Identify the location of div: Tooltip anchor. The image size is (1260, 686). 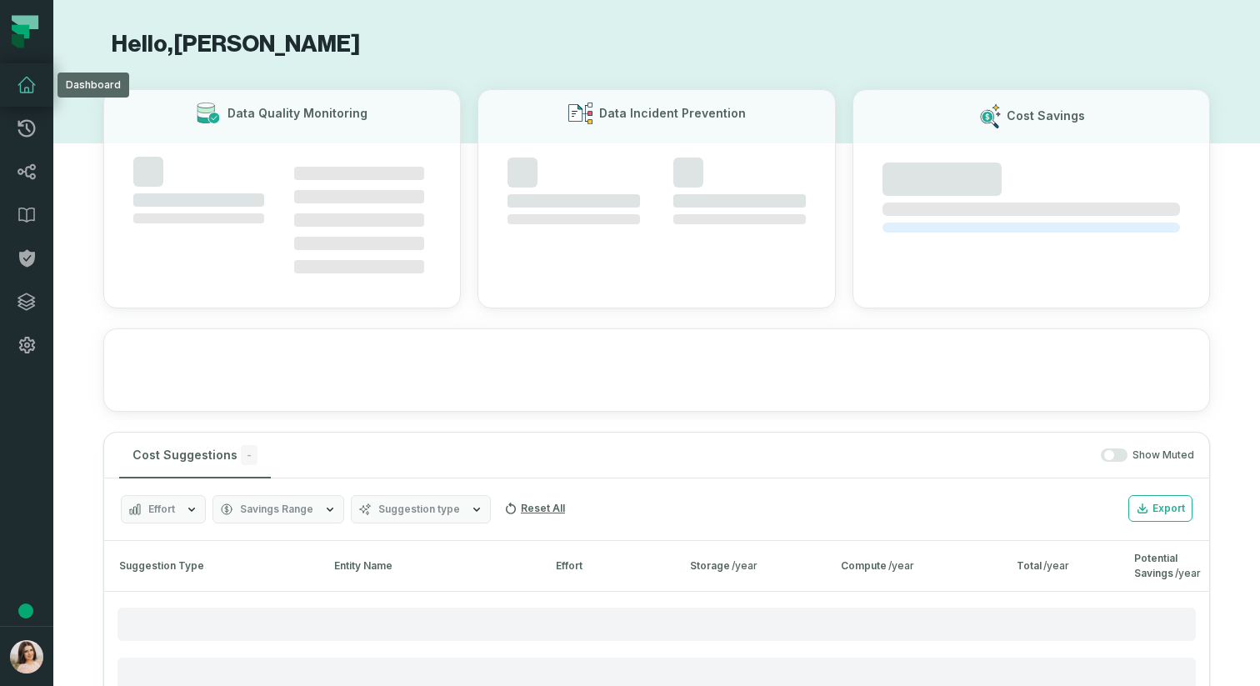
(26, 611).